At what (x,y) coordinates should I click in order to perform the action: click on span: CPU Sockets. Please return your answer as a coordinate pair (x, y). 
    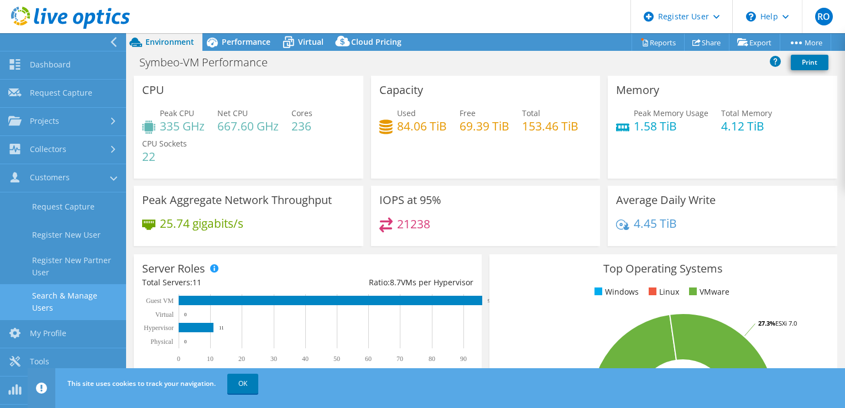
    Looking at the image, I should click on (164, 143).